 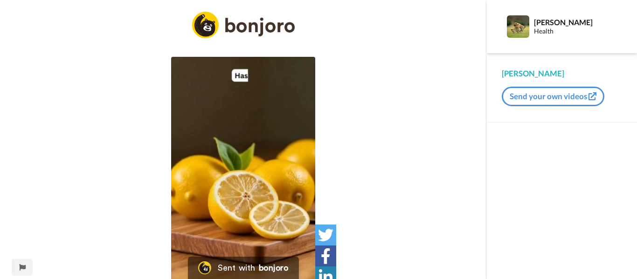 What do you see at coordinates (518, 27) in the screenshot?
I see `img: Profile Image` at bounding box center [518, 27].